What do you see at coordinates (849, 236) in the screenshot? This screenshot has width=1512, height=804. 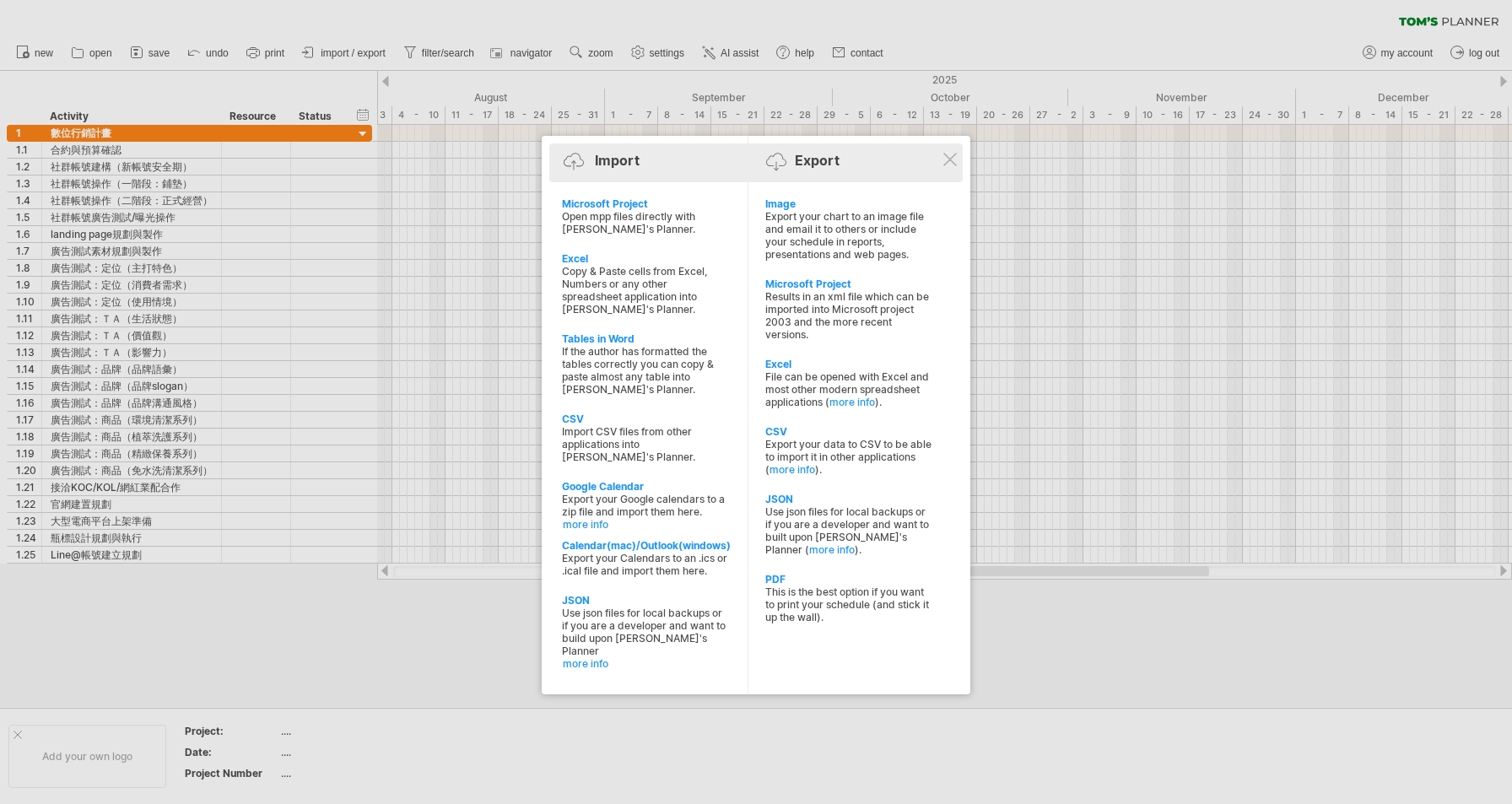 I see `div: Export your chart to an image file and email it to others or include your schedule in reports, pr...` at bounding box center [849, 236].